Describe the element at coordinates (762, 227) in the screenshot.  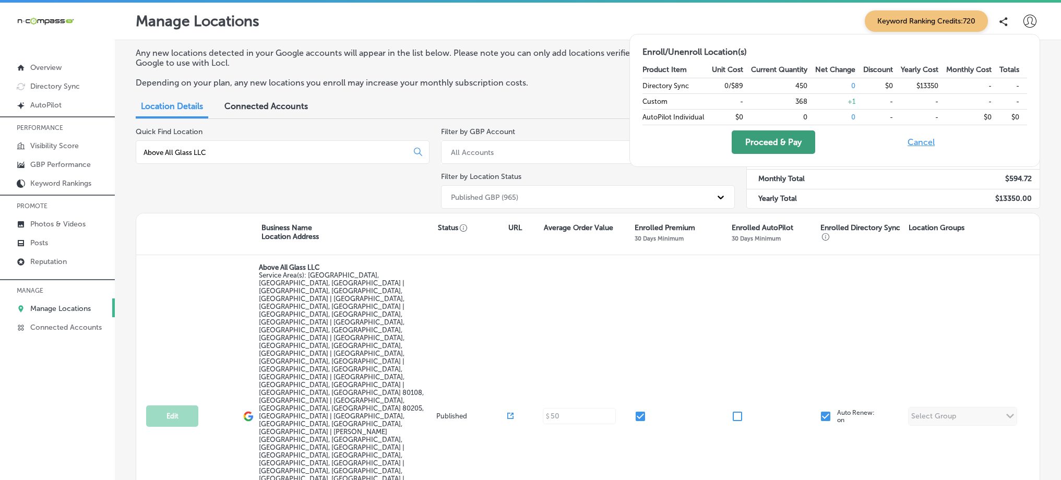
I see `p: Enrolled AutoPilot` at that location.